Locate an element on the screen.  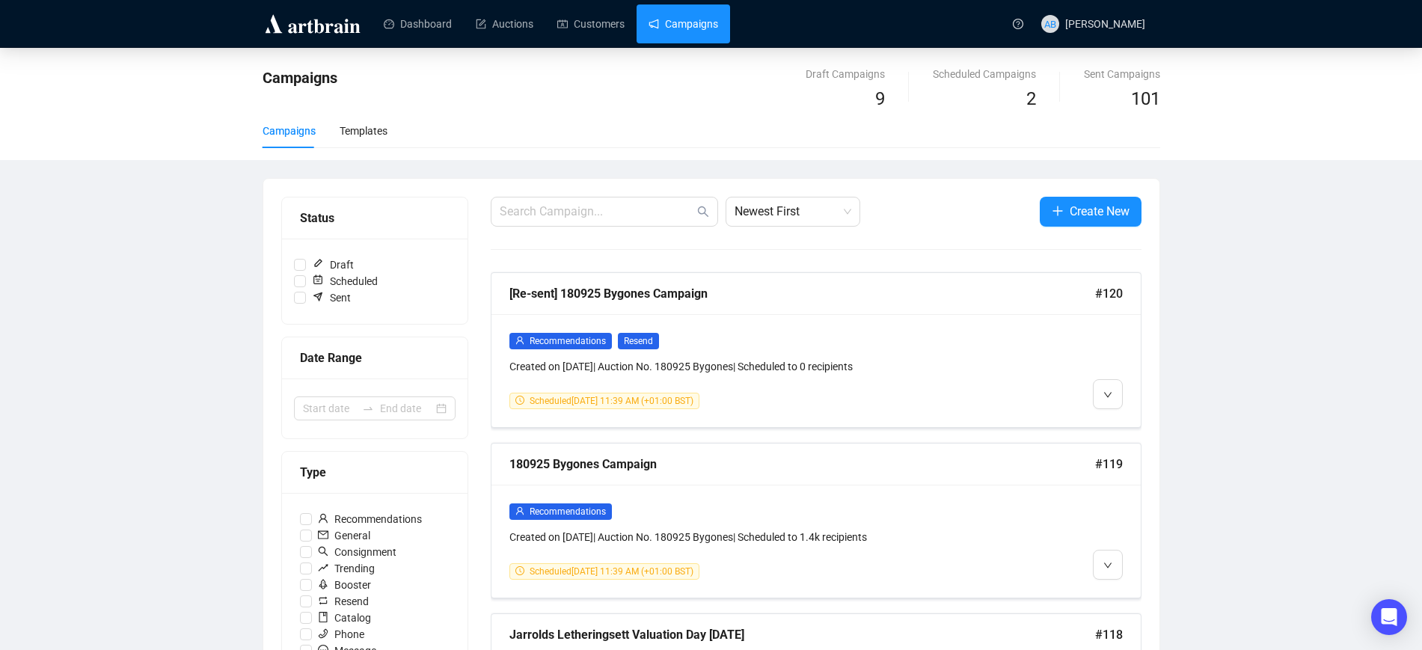
button: Create New is located at coordinates (1090, 212).